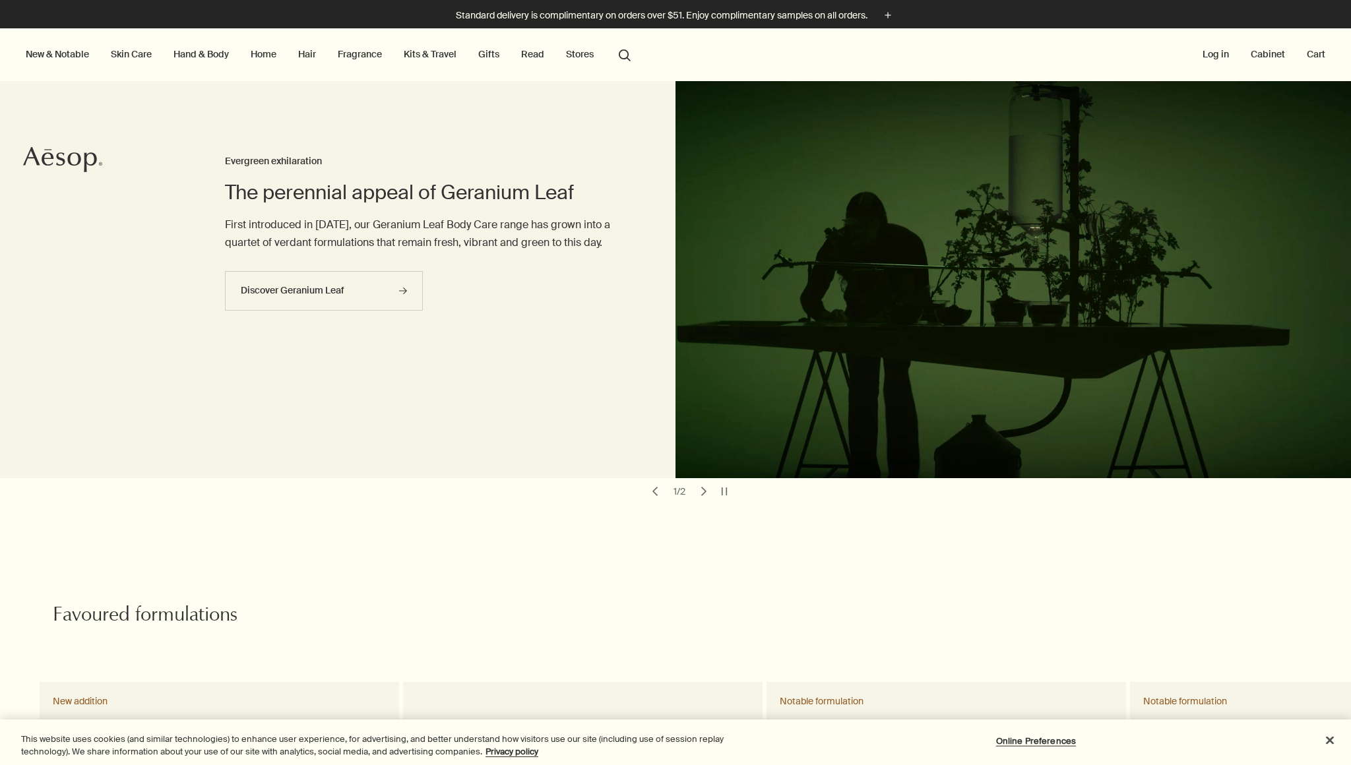 Image resolution: width=1351 pixels, height=765 pixels. I want to click on svg: Aesop, so click(63, 160).